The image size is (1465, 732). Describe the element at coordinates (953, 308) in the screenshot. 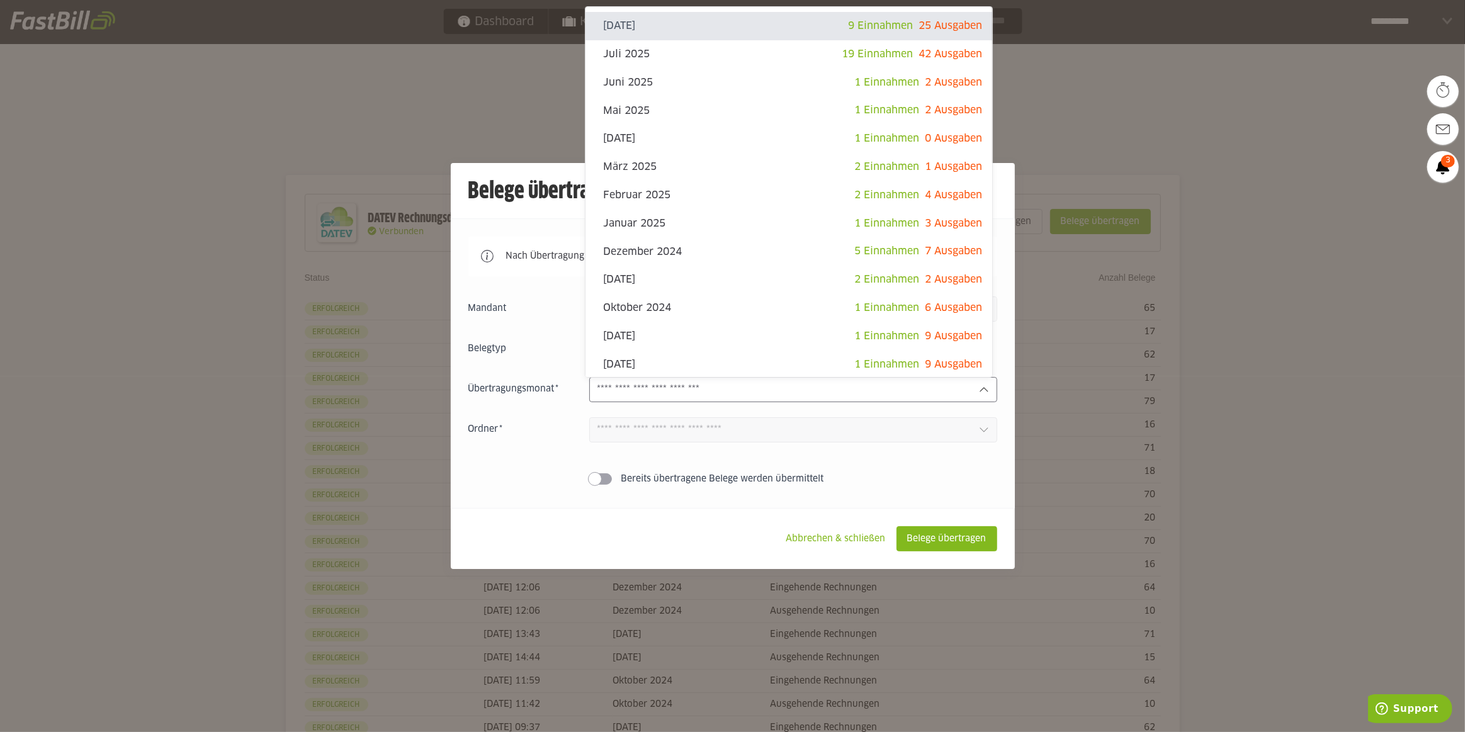

I see `span: 6 Ausgaben` at that location.